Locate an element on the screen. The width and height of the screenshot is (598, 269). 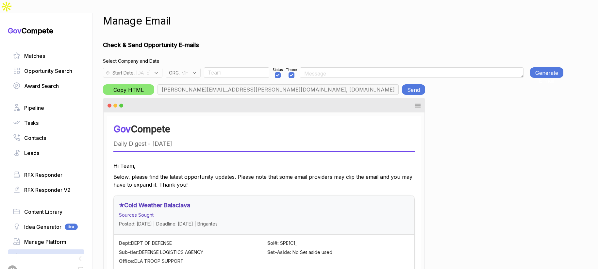
a: Award Search is located at coordinates (46, 86).